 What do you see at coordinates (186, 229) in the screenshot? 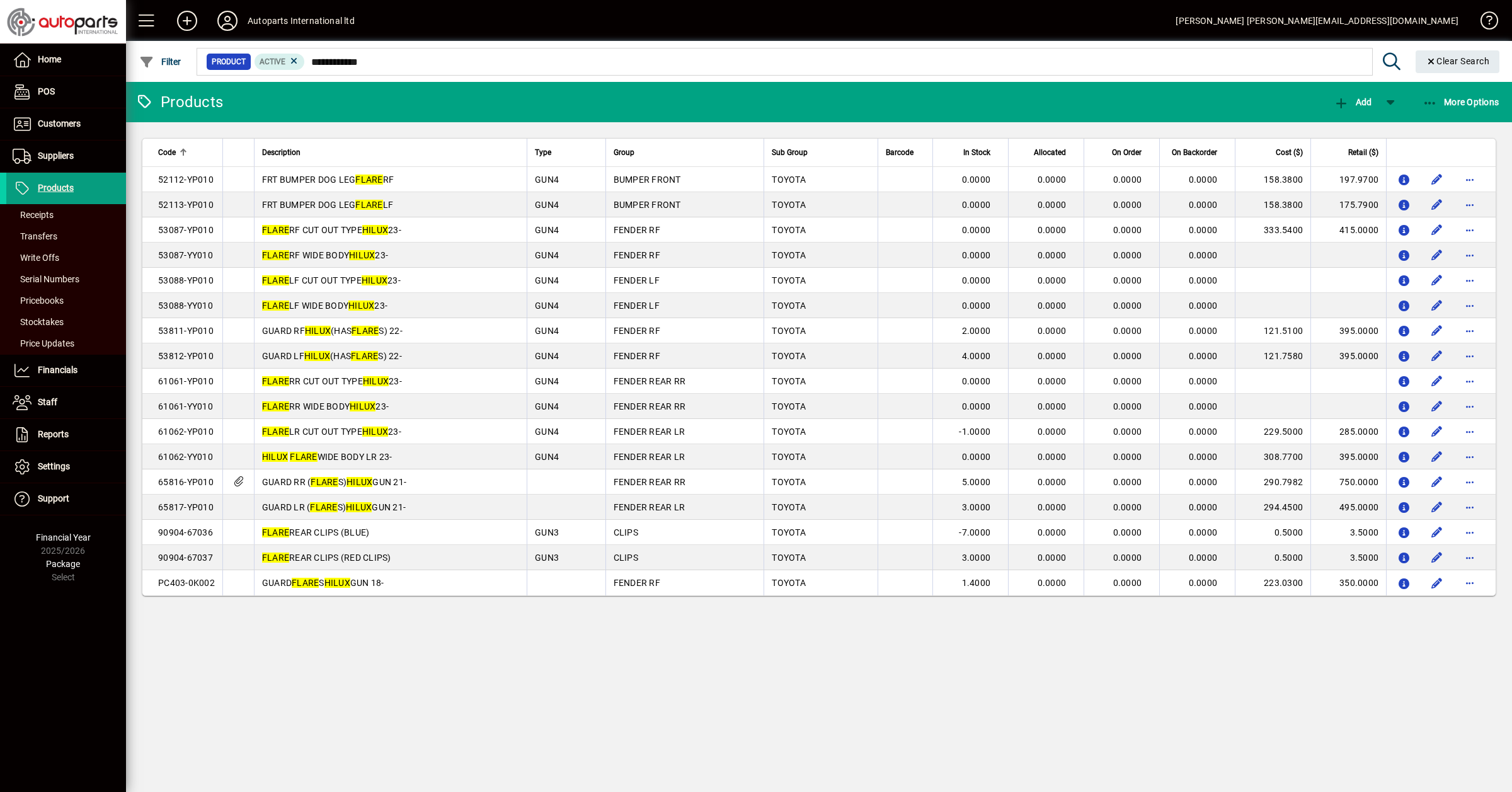
I see `span: 53087-YP010` at bounding box center [186, 229].